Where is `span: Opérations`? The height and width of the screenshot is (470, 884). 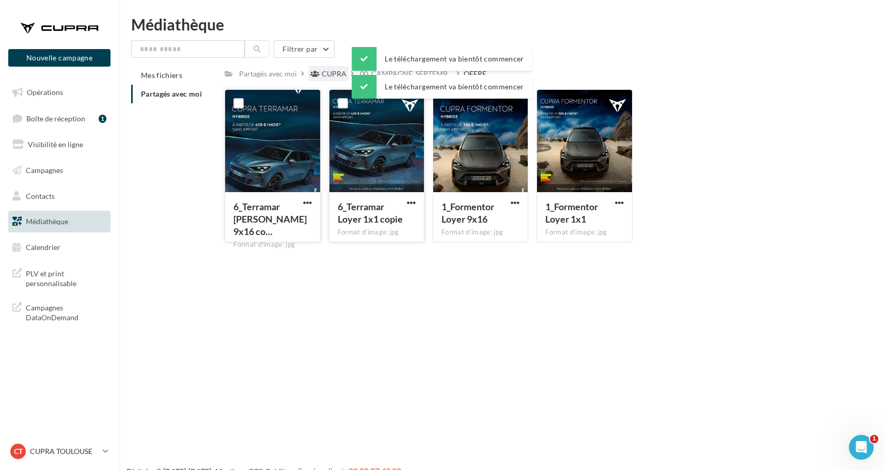 span: Opérations is located at coordinates (45, 92).